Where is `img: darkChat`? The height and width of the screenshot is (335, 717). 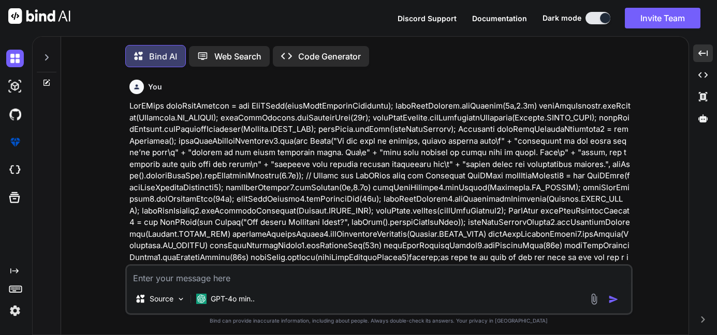 img: darkChat is located at coordinates (15, 58).